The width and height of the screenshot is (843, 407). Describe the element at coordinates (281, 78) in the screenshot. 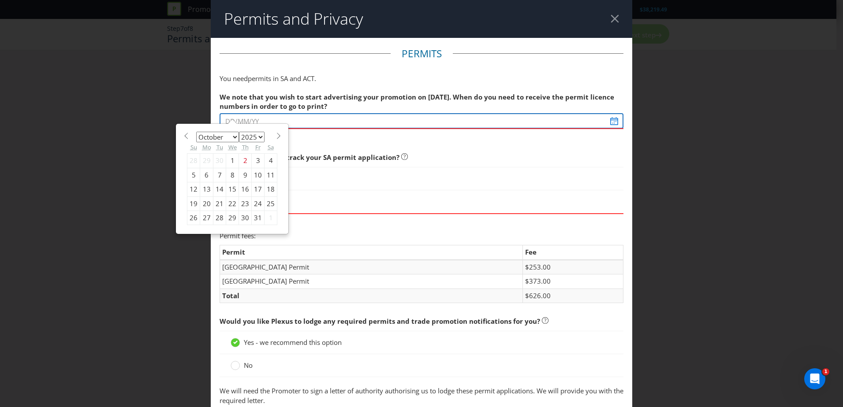

I see `span: permits in SA and ACT` at that location.